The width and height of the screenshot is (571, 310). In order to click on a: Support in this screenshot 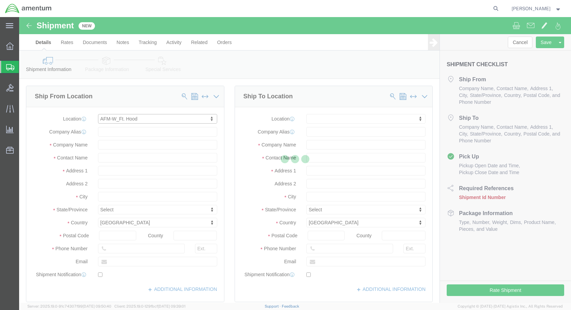, I will do `click(273, 306)`.